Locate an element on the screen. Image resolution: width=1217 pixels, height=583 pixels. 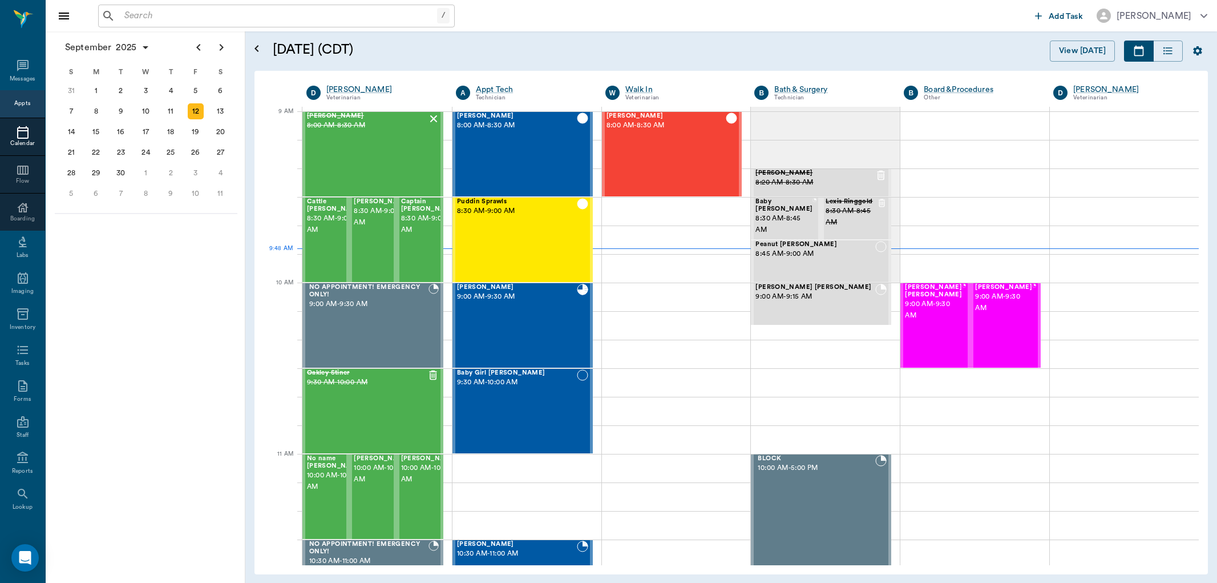
div: Saturday, October 11, 2025 is located at coordinates (220, 193).